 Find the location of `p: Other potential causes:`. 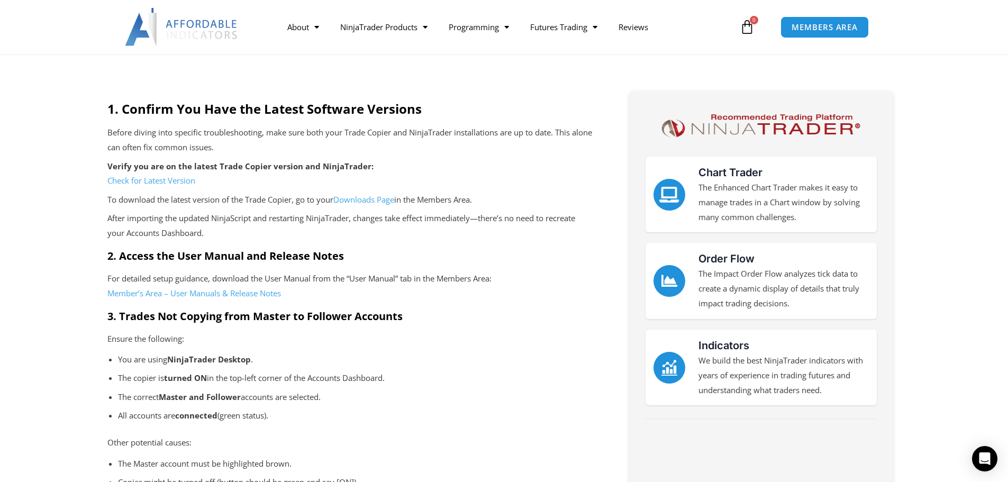

p: Other potential causes: is located at coordinates (350, 443).